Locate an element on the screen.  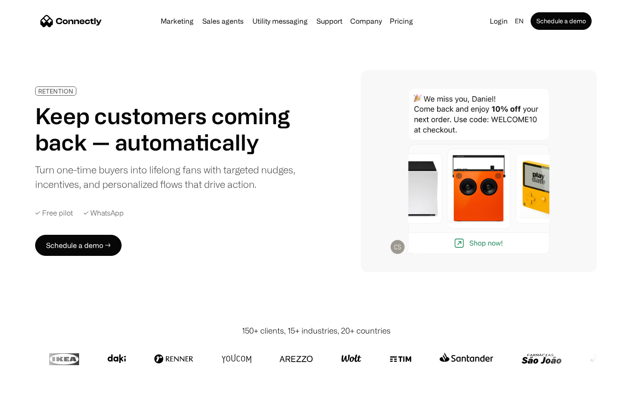
a: Utility messaging is located at coordinates (280, 21).